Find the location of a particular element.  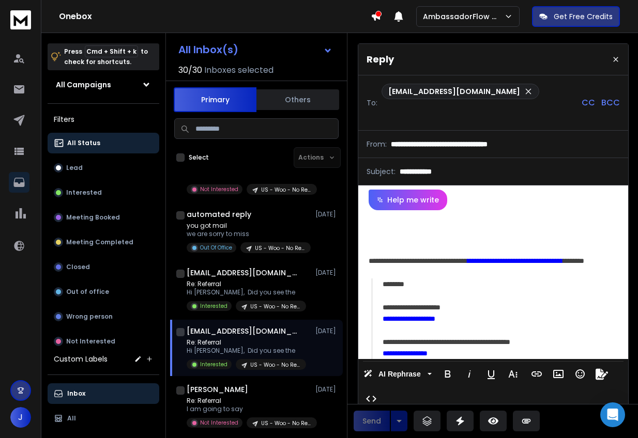

h3: Custom Labels is located at coordinates (81, 359).